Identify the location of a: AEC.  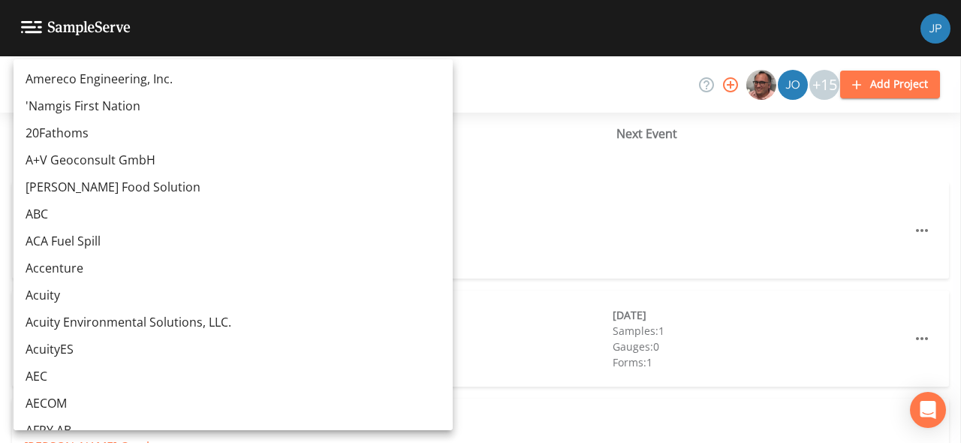
(233, 376).